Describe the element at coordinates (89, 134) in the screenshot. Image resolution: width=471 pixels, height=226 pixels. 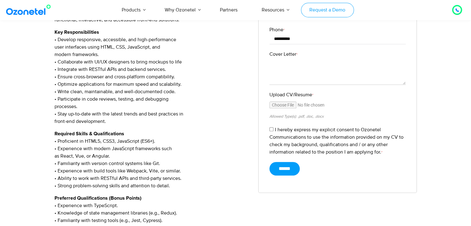
I see `strong: Required Skills & Qualifications` at that location.